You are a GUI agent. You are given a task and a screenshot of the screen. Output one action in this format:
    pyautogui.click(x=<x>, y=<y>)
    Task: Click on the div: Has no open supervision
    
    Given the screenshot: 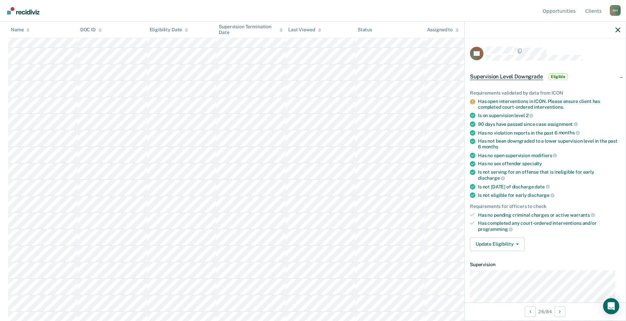 What is the action you would take?
    pyautogui.click(x=549, y=156)
    